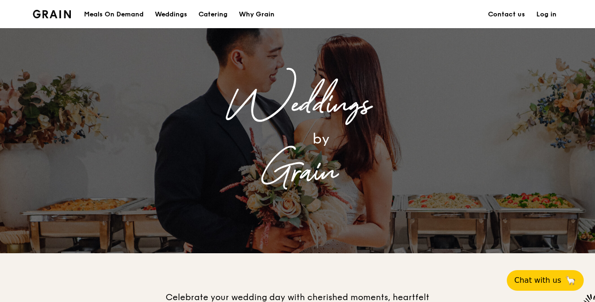 The height and width of the screenshot is (302, 595). What do you see at coordinates (171, 15) in the screenshot?
I see `a: Weddings` at bounding box center [171, 15].